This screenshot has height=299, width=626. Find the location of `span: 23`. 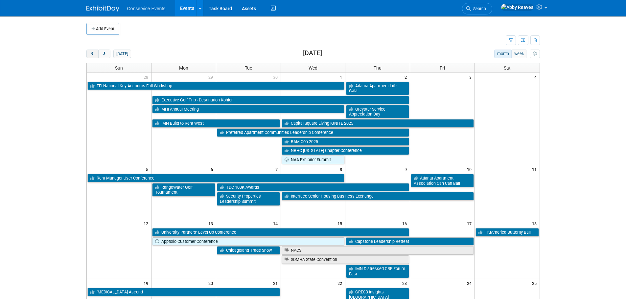

span: 23 is located at coordinates (406, 283).